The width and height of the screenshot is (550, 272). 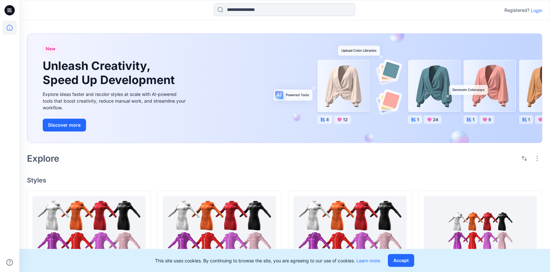 I want to click on button: Discover more, so click(x=64, y=125).